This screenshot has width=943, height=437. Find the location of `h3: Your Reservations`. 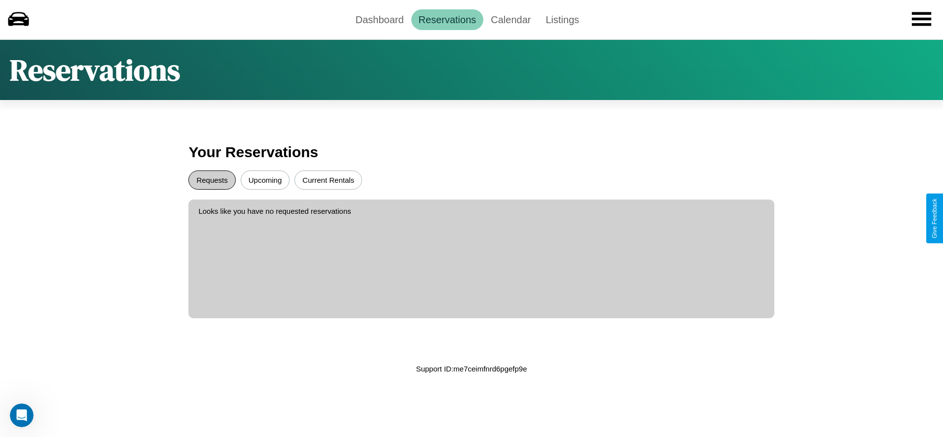

h3: Your Reservations is located at coordinates (471, 152).